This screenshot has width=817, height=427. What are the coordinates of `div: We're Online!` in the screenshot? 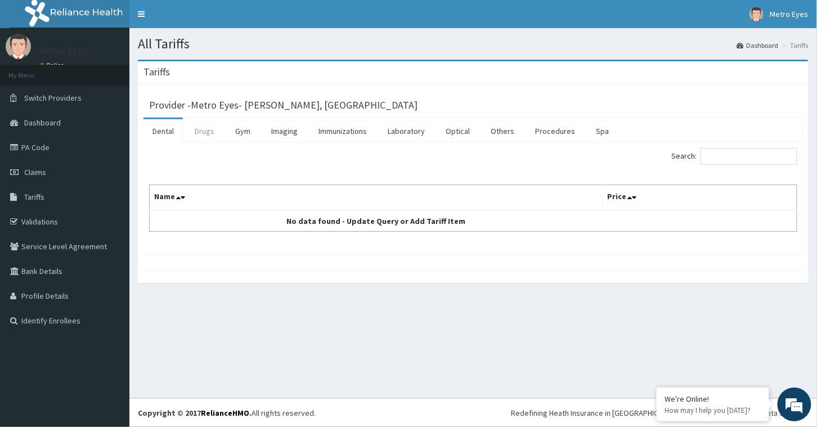 It's located at (713, 399).